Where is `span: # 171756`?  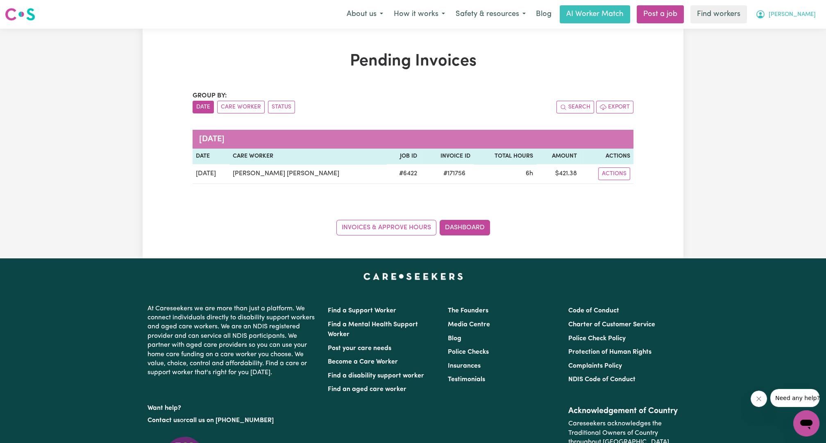
span: # 171756 is located at coordinates (454, 174).